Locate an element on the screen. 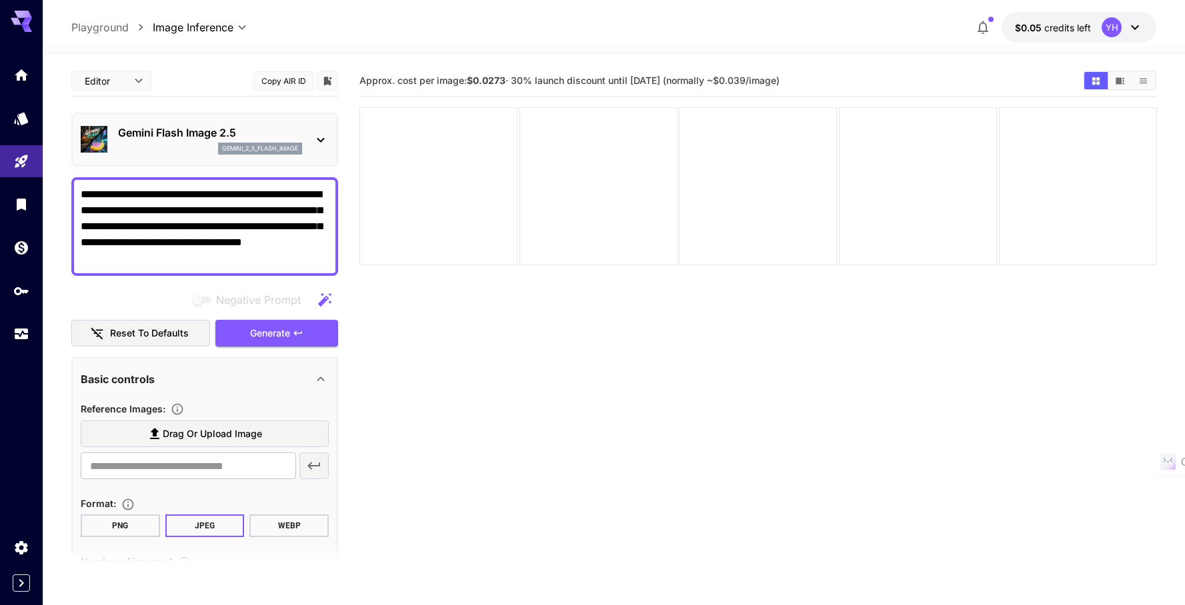 The height and width of the screenshot is (605, 1185). button: Show images in video view is located at coordinates (1119, 81).